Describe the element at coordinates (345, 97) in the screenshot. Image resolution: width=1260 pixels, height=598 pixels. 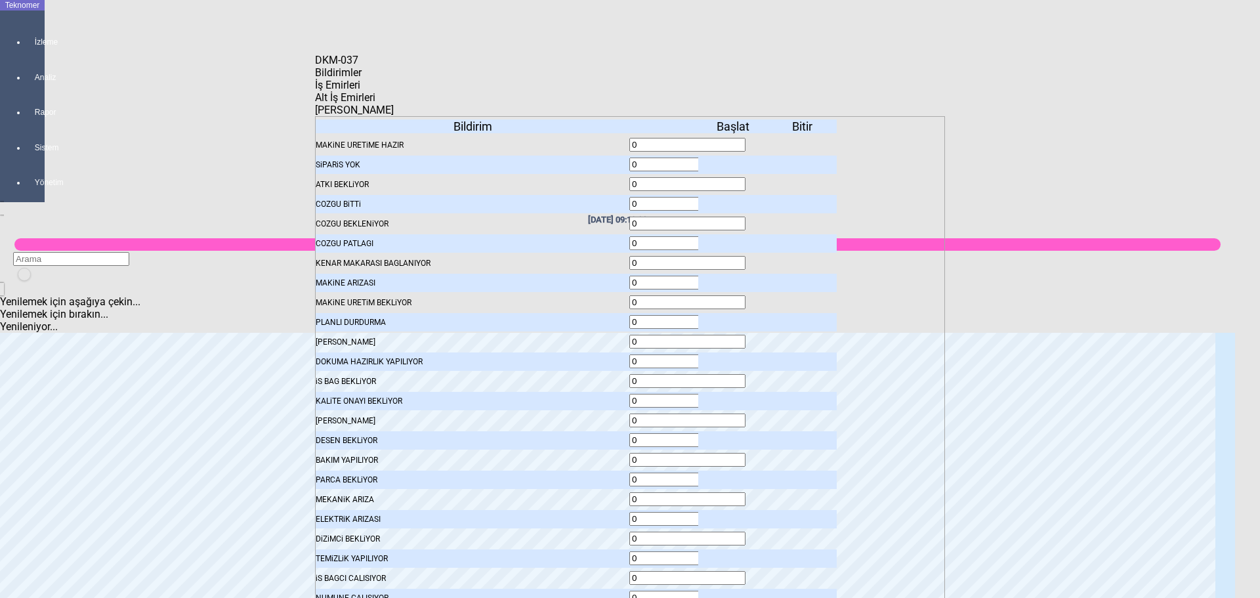
I see `span: Alt İş Emirleri` at that location.